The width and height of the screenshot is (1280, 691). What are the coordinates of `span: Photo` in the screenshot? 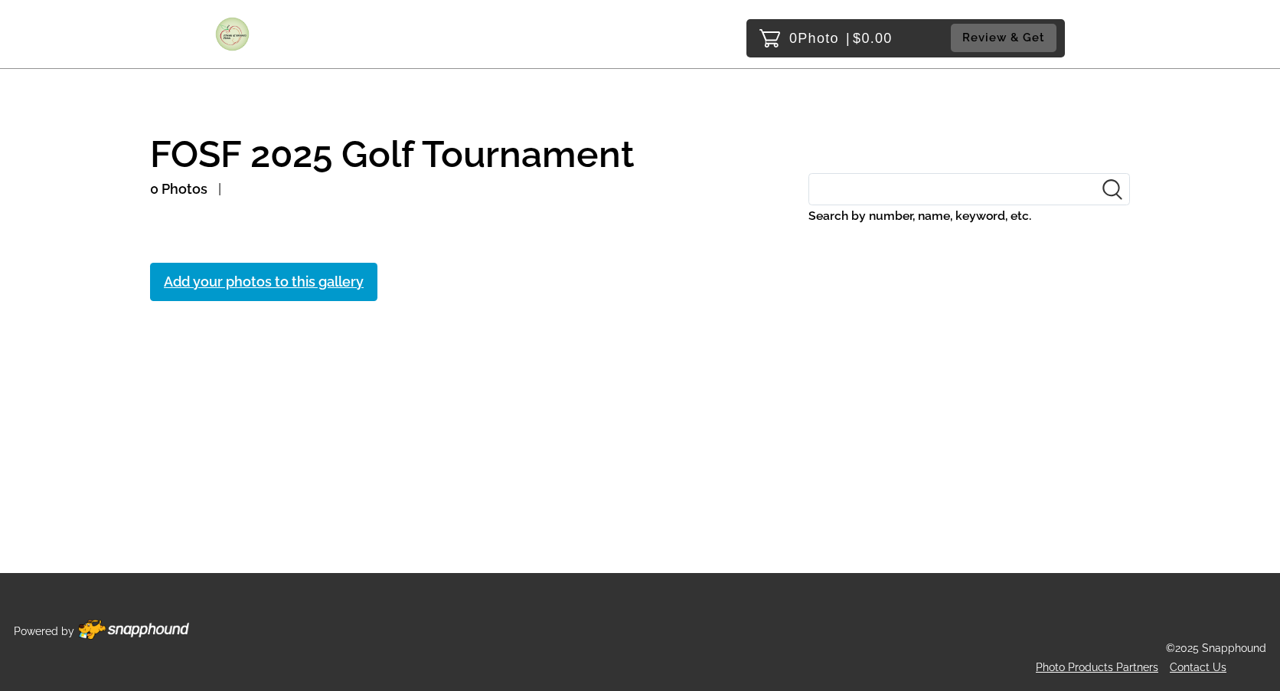 It's located at (818, 38).